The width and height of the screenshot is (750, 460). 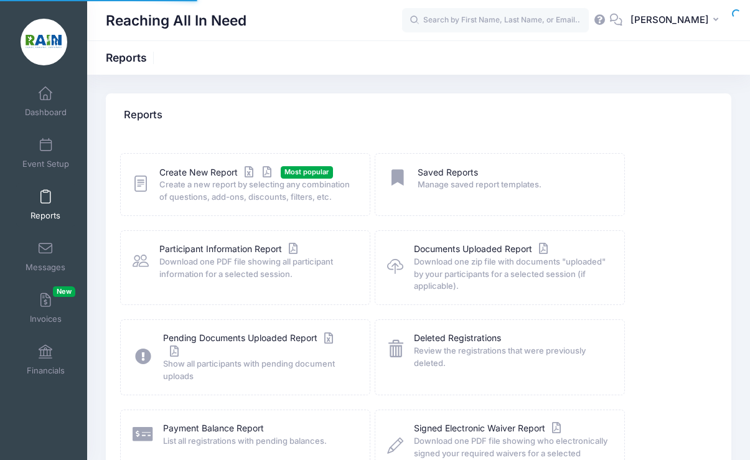 I want to click on span: Most popular, so click(x=307, y=172).